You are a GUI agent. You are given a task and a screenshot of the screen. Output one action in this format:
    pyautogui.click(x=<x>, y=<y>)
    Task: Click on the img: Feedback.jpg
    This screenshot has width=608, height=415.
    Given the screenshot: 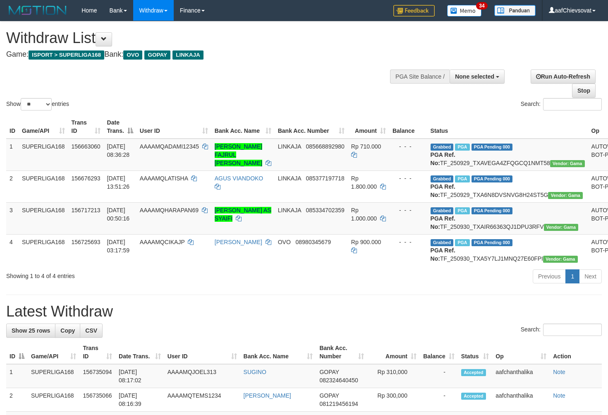 What is the action you would take?
    pyautogui.click(x=414, y=11)
    